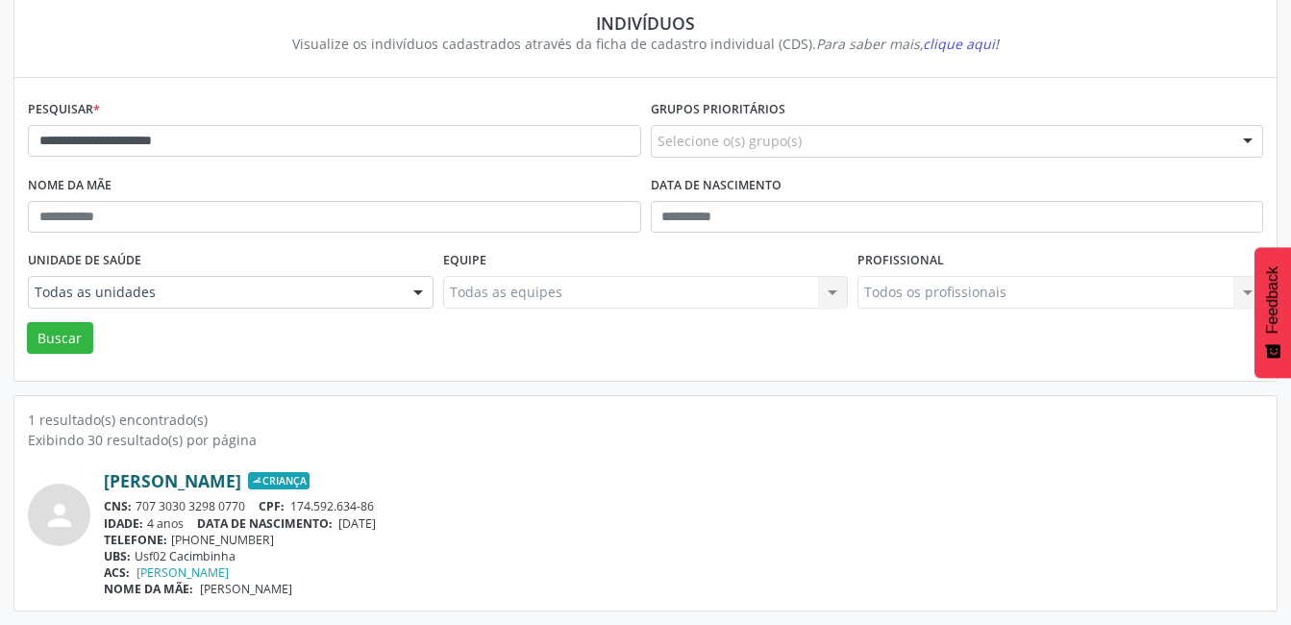  What do you see at coordinates (645, 43) in the screenshot?
I see `div: Visualize os indivíduos cadastrados através da ficha de cadastro individual (CDS).` at bounding box center [645, 43].